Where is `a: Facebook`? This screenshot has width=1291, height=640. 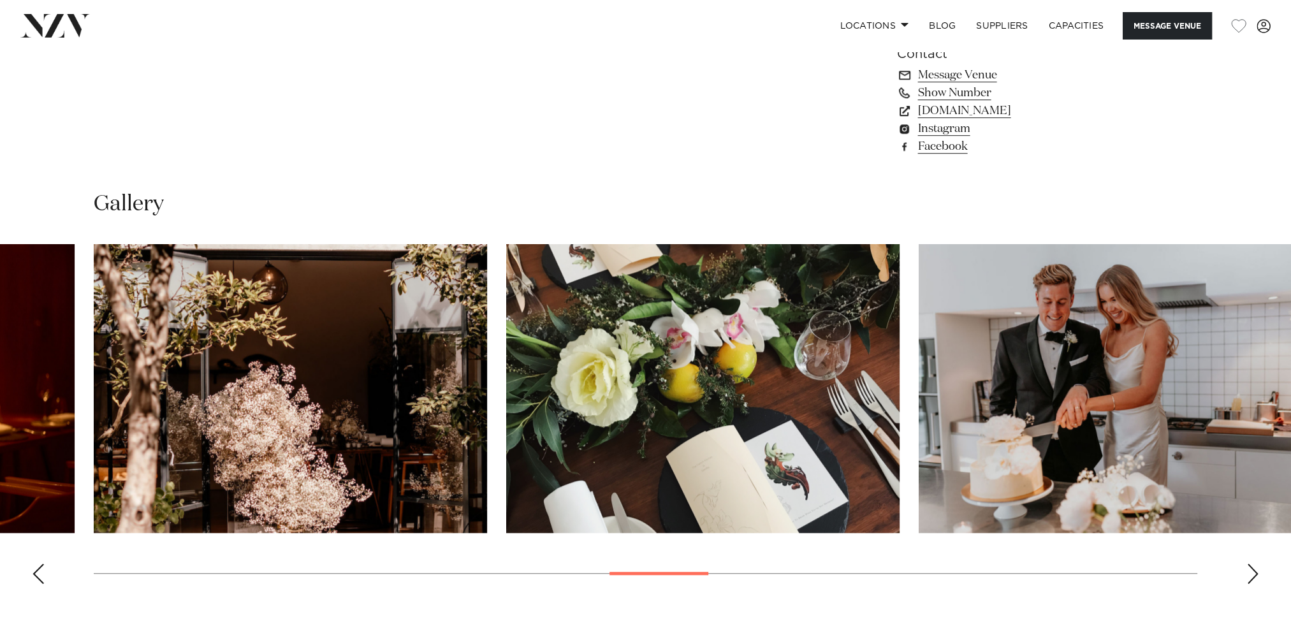 a: Facebook is located at coordinates (1001, 147).